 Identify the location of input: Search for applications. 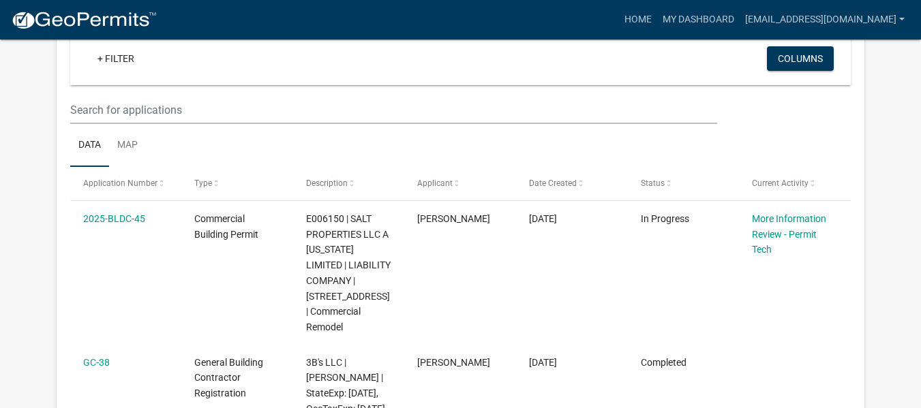
(394, 110).